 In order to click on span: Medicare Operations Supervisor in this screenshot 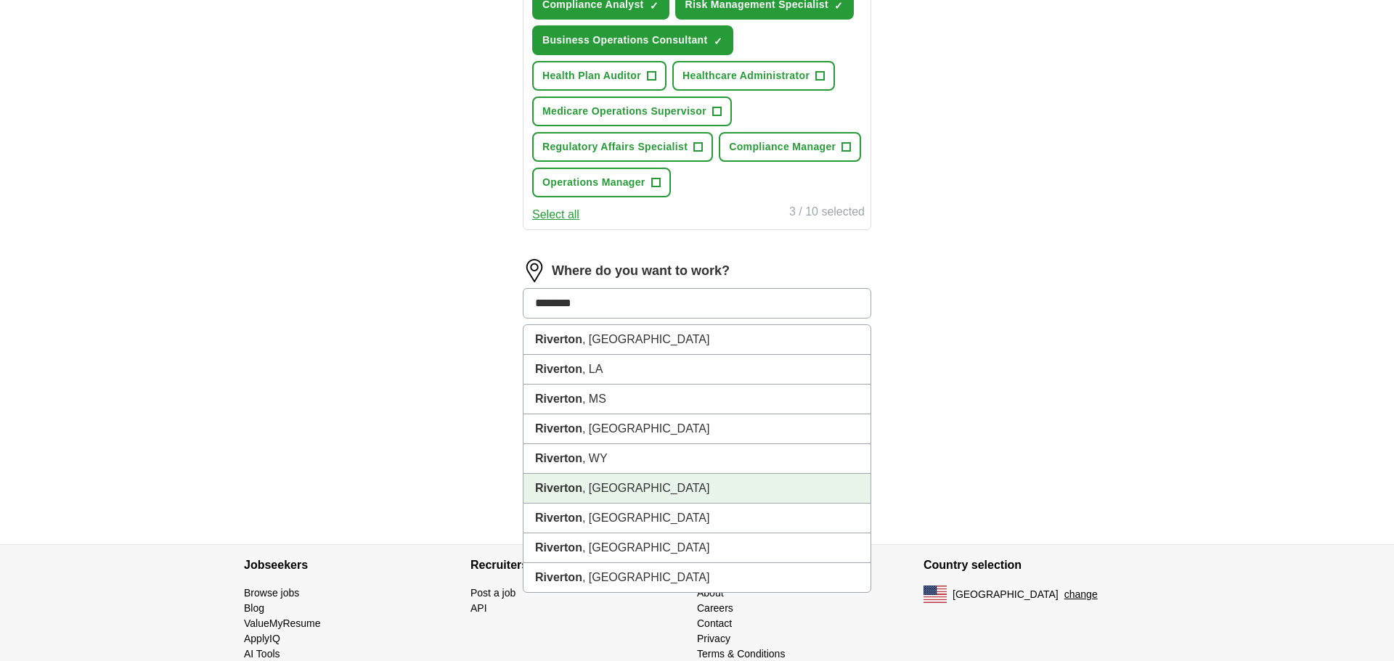, I will do `click(624, 111)`.